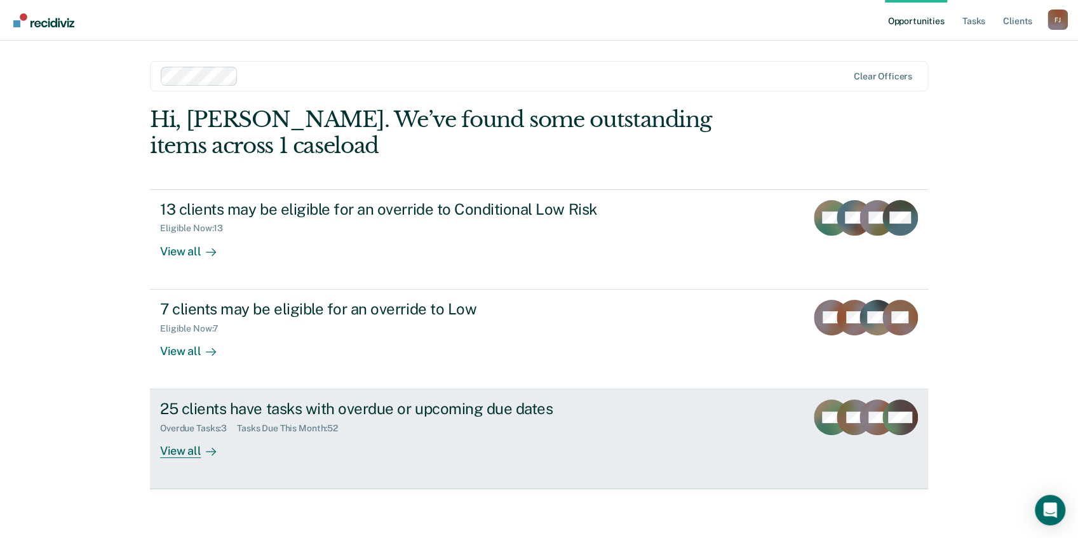 The height and width of the screenshot is (538, 1078). Describe the element at coordinates (383, 209) in the screenshot. I see `div: 13 clients may be eligible for an override to Conditional Low Risk` at that location.